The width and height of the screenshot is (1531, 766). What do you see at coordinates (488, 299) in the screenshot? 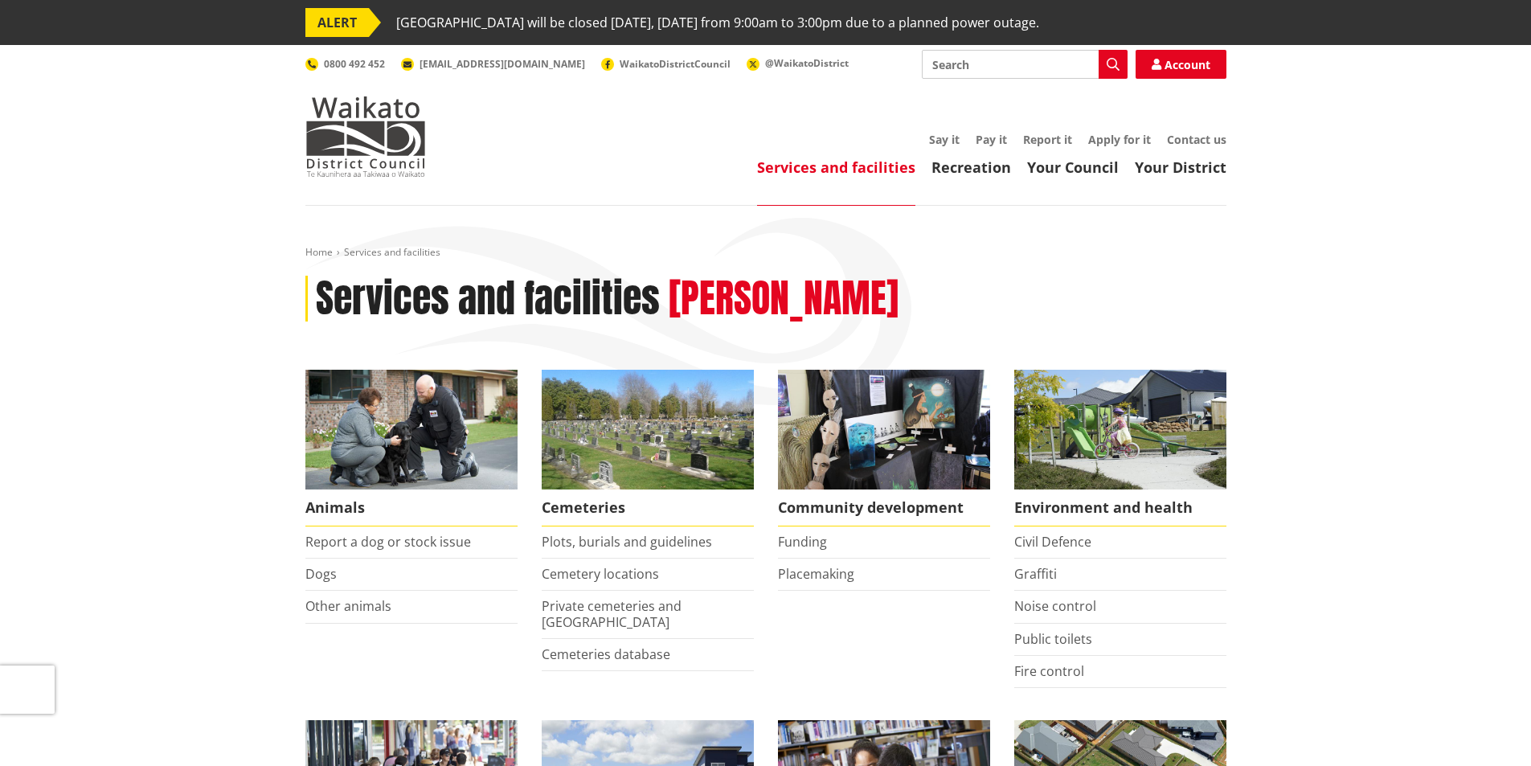
I see `h1: Services and facilities` at bounding box center [488, 299].